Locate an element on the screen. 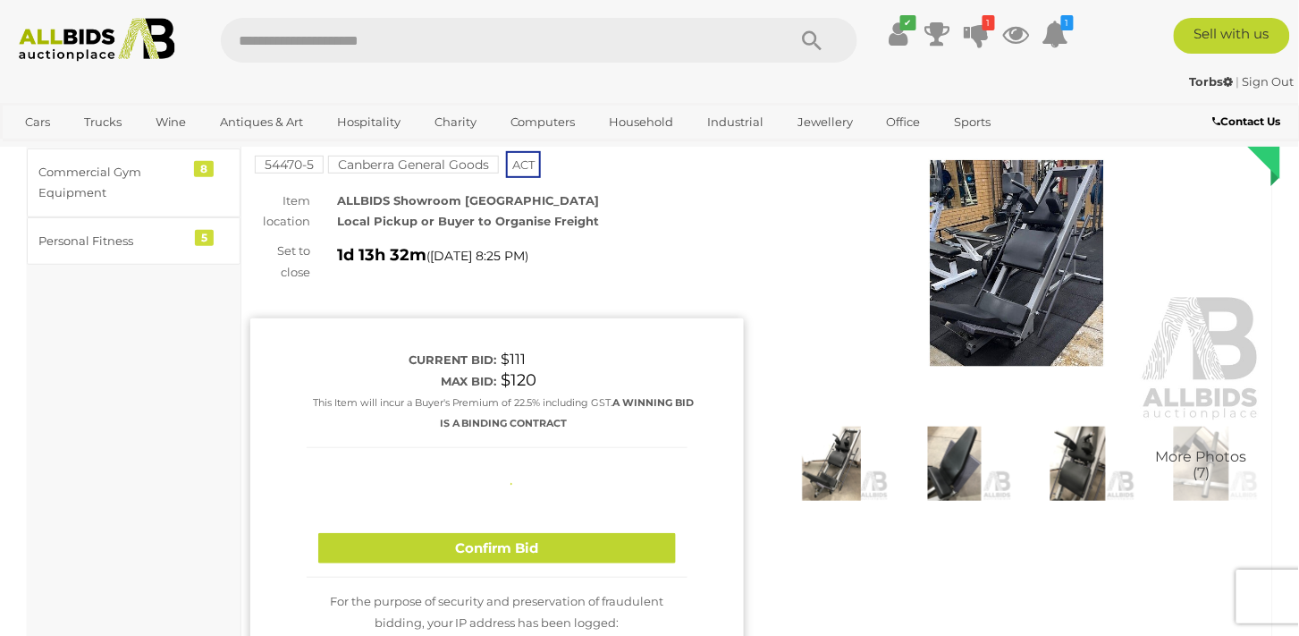  a: Household is located at coordinates (642, 122).